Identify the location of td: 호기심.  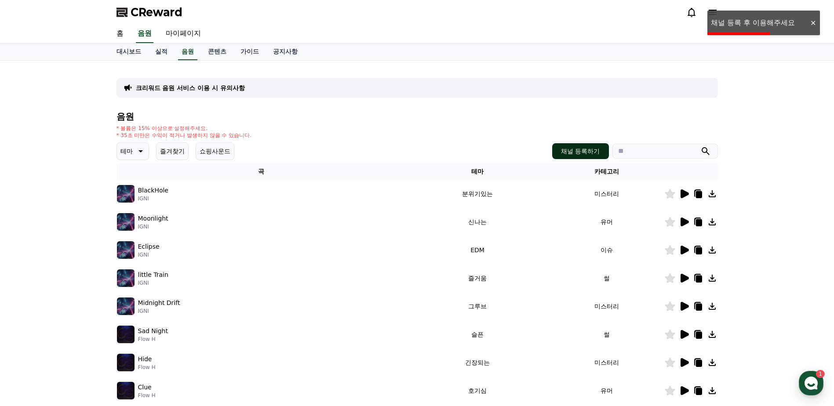
(477, 391).